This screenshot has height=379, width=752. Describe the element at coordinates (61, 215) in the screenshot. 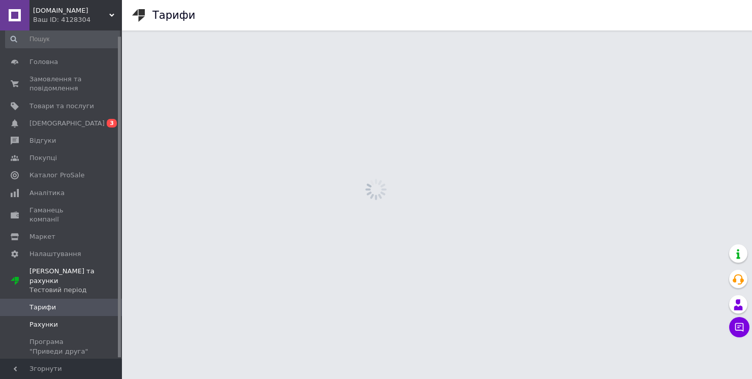

I see `span: Гаманець компанії` at that location.